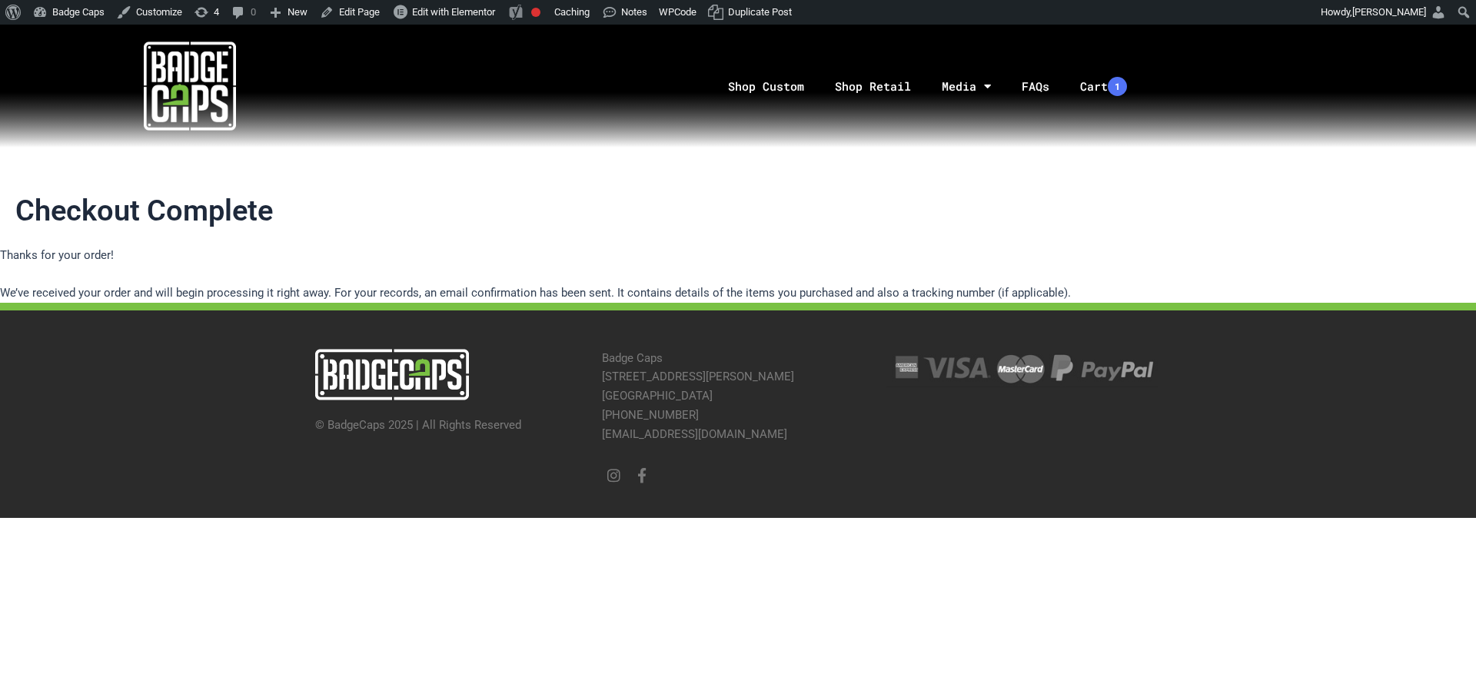  Describe the element at coordinates (451, 425) in the screenshot. I see `p: © BadgeCaps 2025 | All Rights Reserved` at that location.